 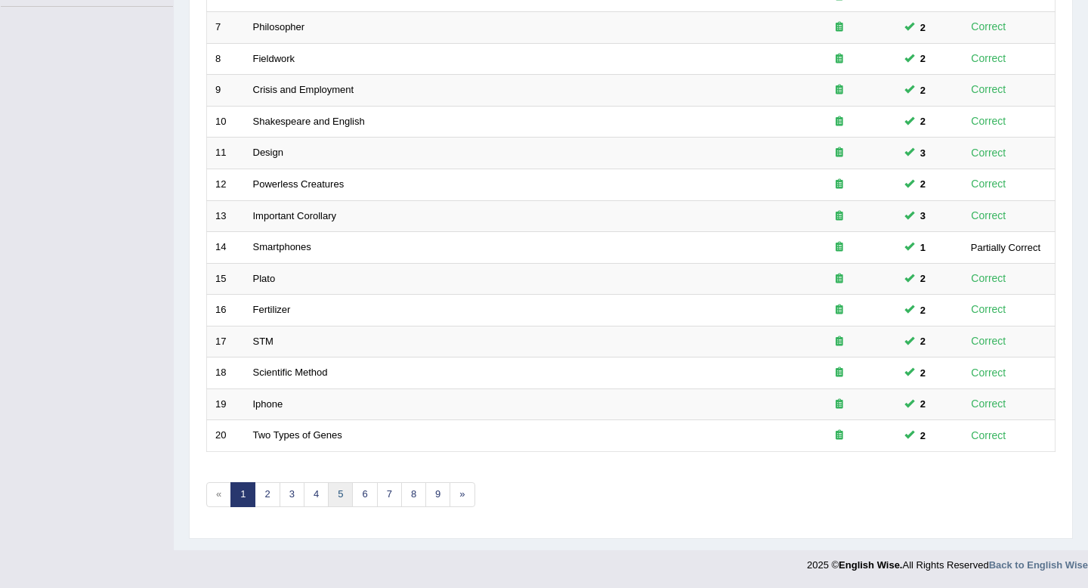 What do you see at coordinates (437, 494) in the screenshot?
I see `a: 9` at bounding box center [437, 494].